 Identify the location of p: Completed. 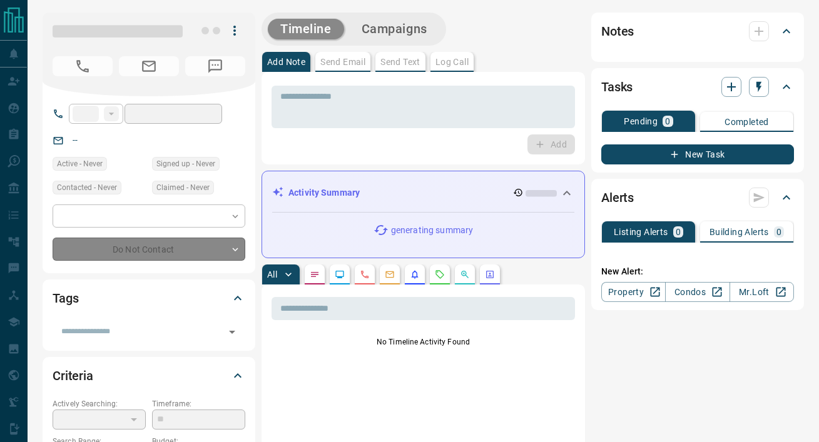
(746, 122).